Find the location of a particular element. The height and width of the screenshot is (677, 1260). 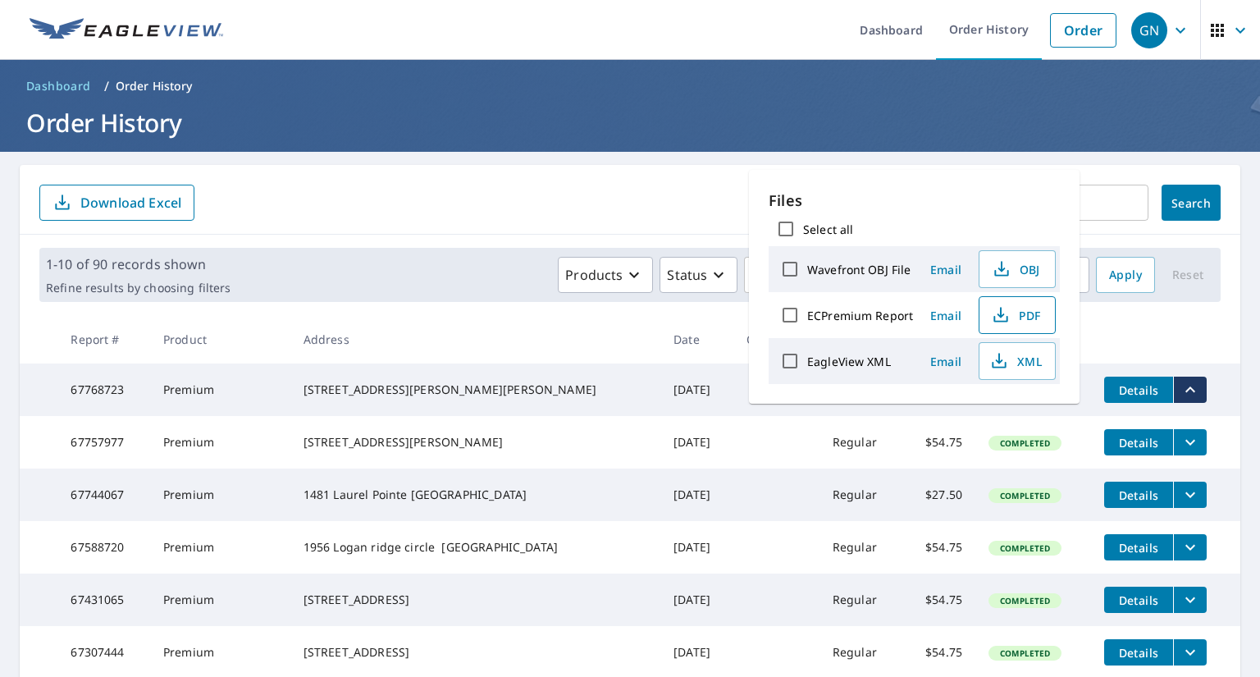

button: XML is located at coordinates (1017, 361).